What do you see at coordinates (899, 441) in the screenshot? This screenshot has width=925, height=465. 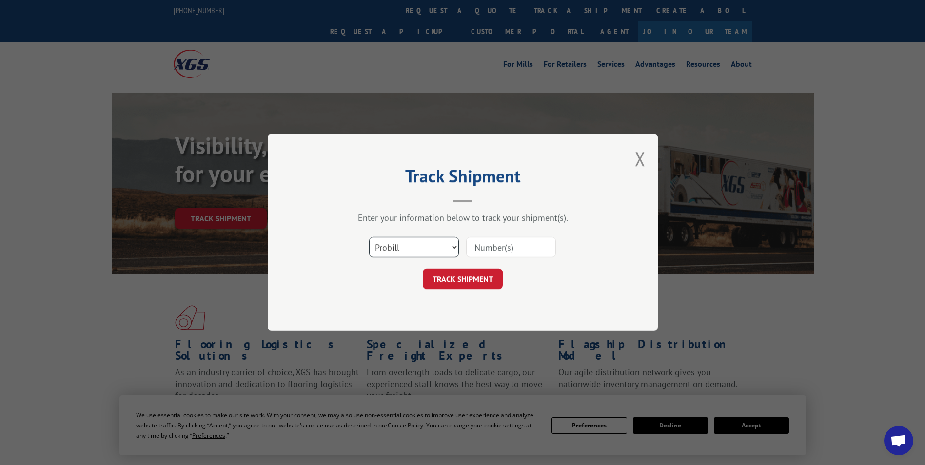 I see `div: Open chat` at bounding box center [899, 441].